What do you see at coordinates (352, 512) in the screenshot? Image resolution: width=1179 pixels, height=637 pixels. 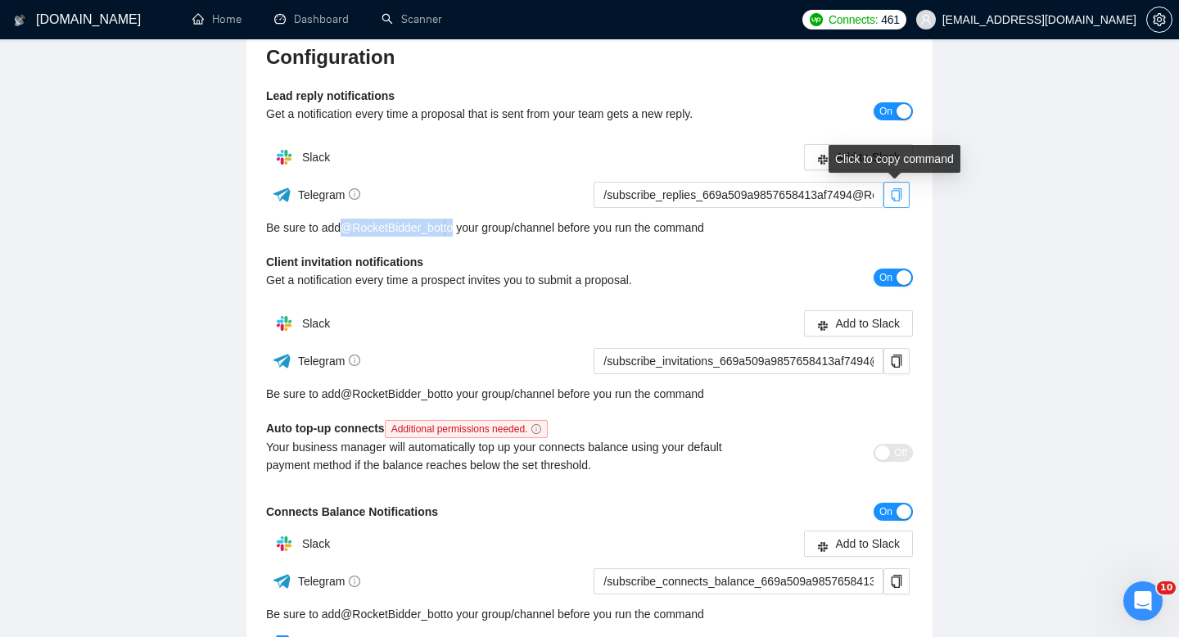 I see `b: Connects Balance Notifications` at bounding box center [352, 512].